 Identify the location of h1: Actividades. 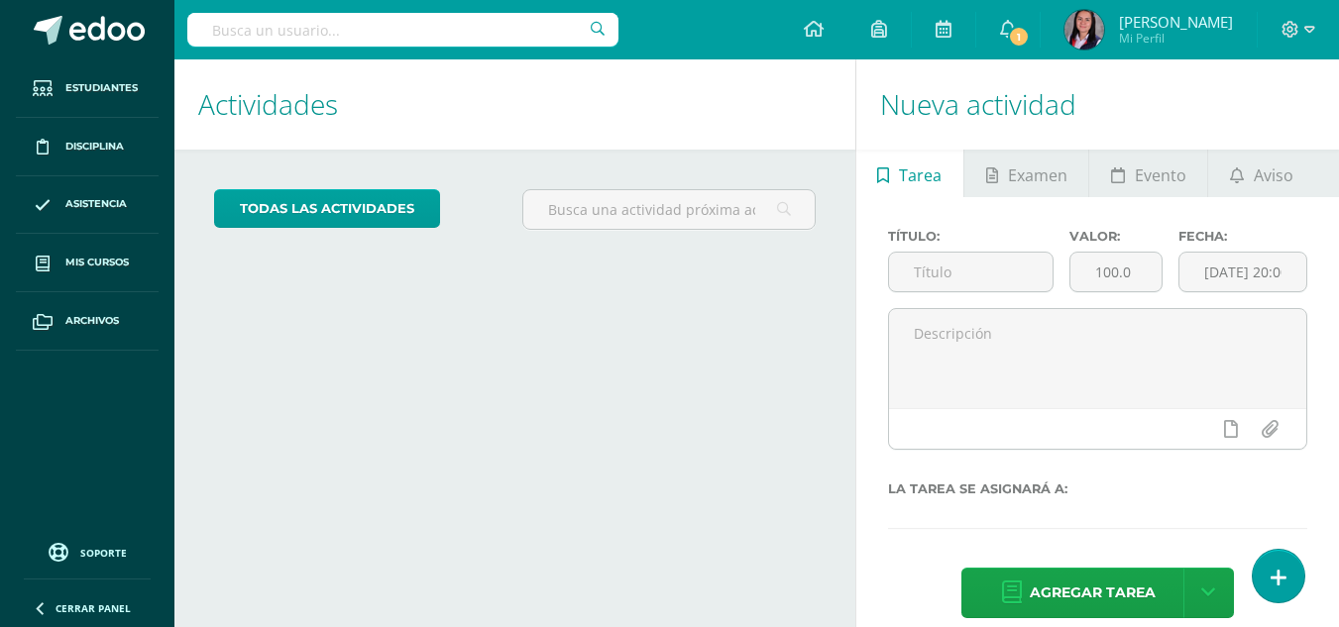
(514, 104).